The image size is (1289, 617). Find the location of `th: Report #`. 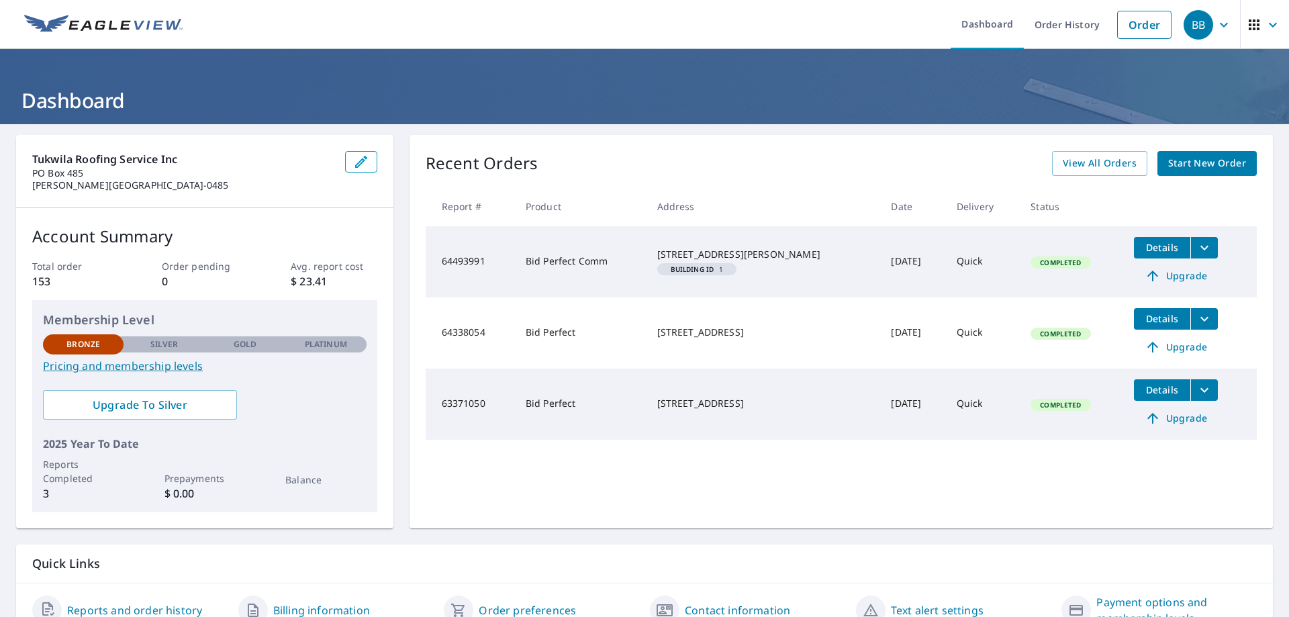

th: Report # is located at coordinates (470, 206).